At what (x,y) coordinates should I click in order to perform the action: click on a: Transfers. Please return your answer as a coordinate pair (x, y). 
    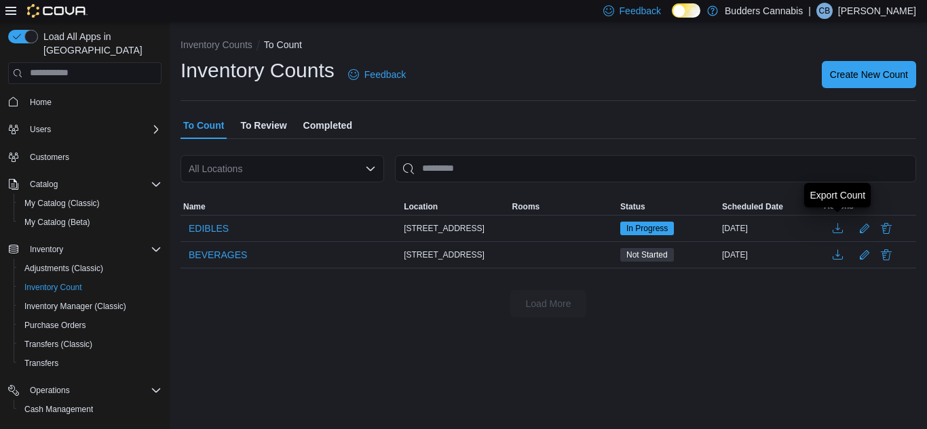
    Looking at the image, I should click on (41, 364).